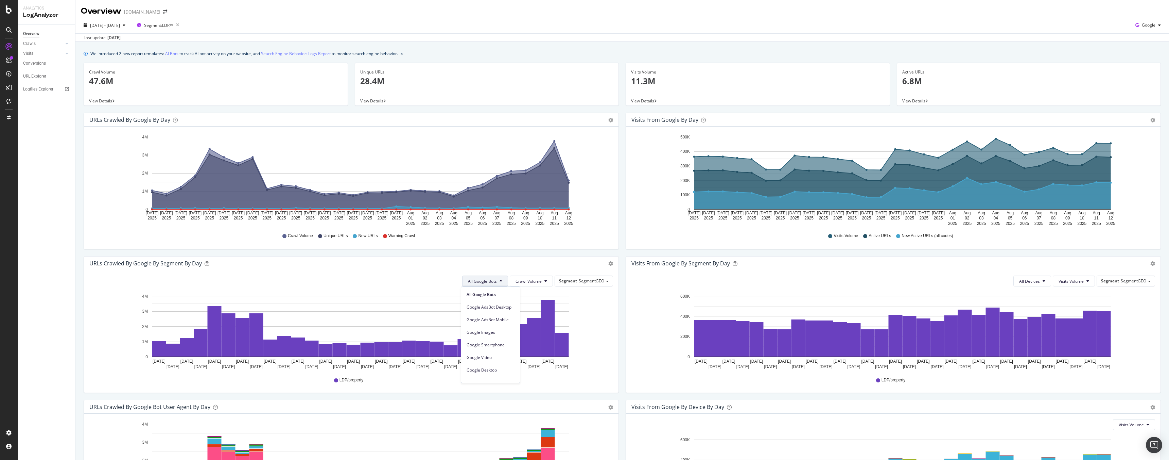 The height and width of the screenshot is (460, 1169). What do you see at coordinates (1082, 218) in the screenshot?
I see `text: 10` at bounding box center [1082, 218].